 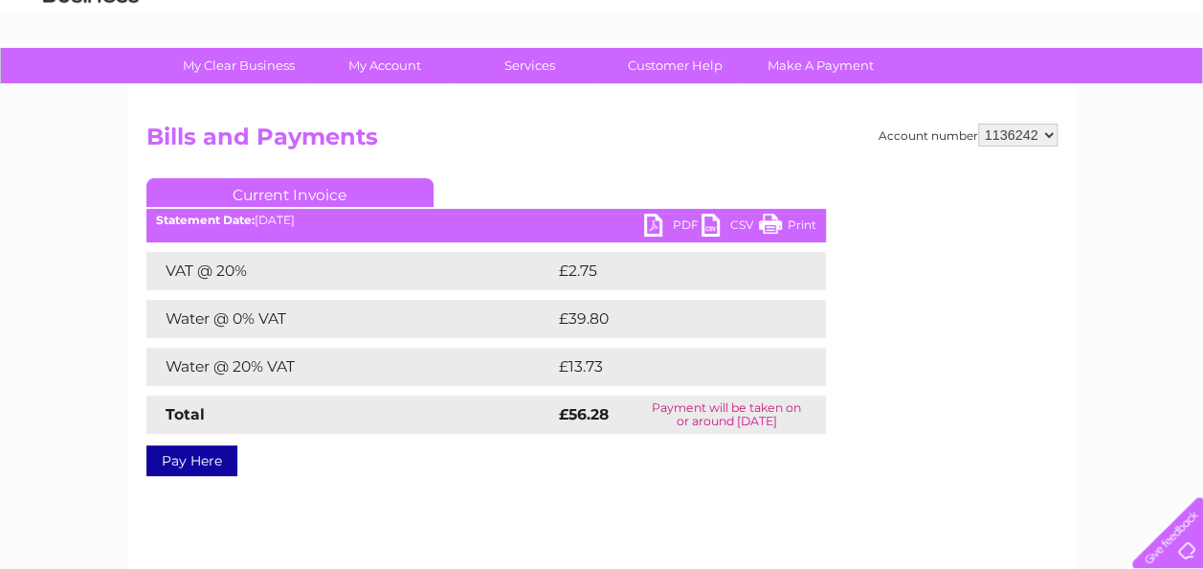 What do you see at coordinates (205, 219) in the screenshot?
I see `b: Statement Date:` at bounding box center [205, 219].